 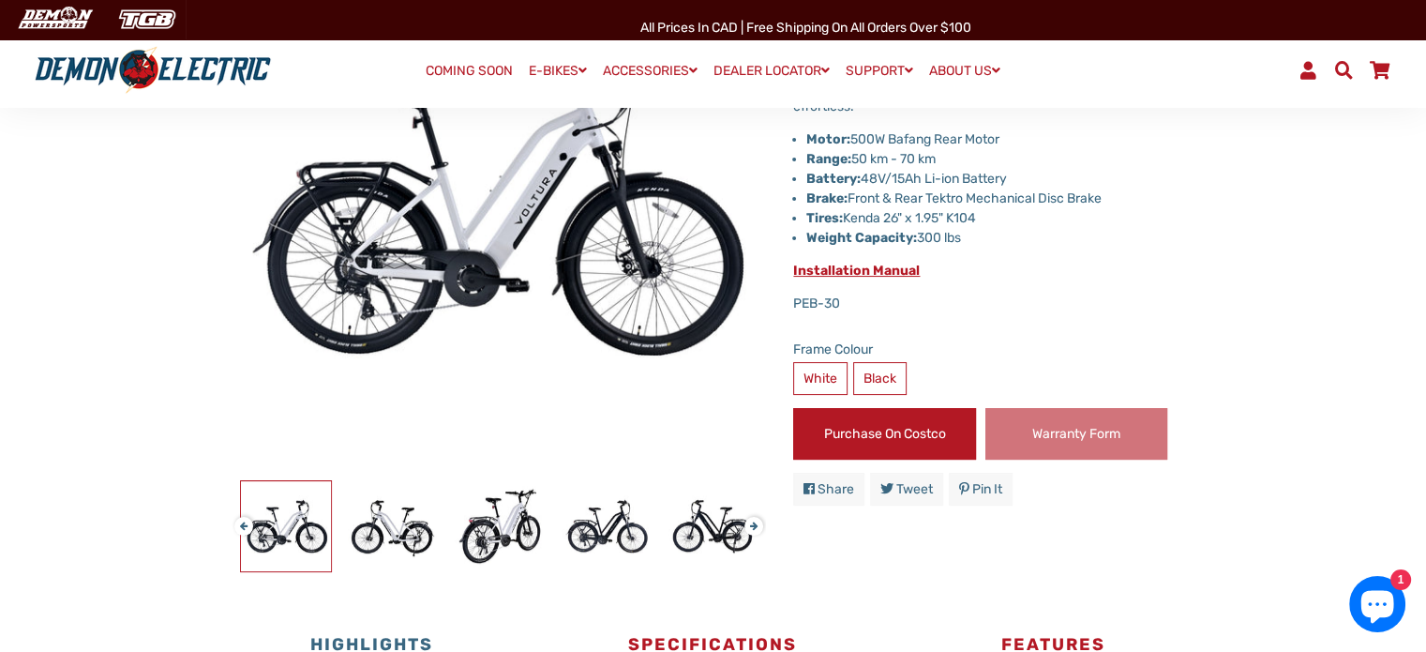 I want to click on a: DEALER LOCATOR, so click(x=772, y=70).